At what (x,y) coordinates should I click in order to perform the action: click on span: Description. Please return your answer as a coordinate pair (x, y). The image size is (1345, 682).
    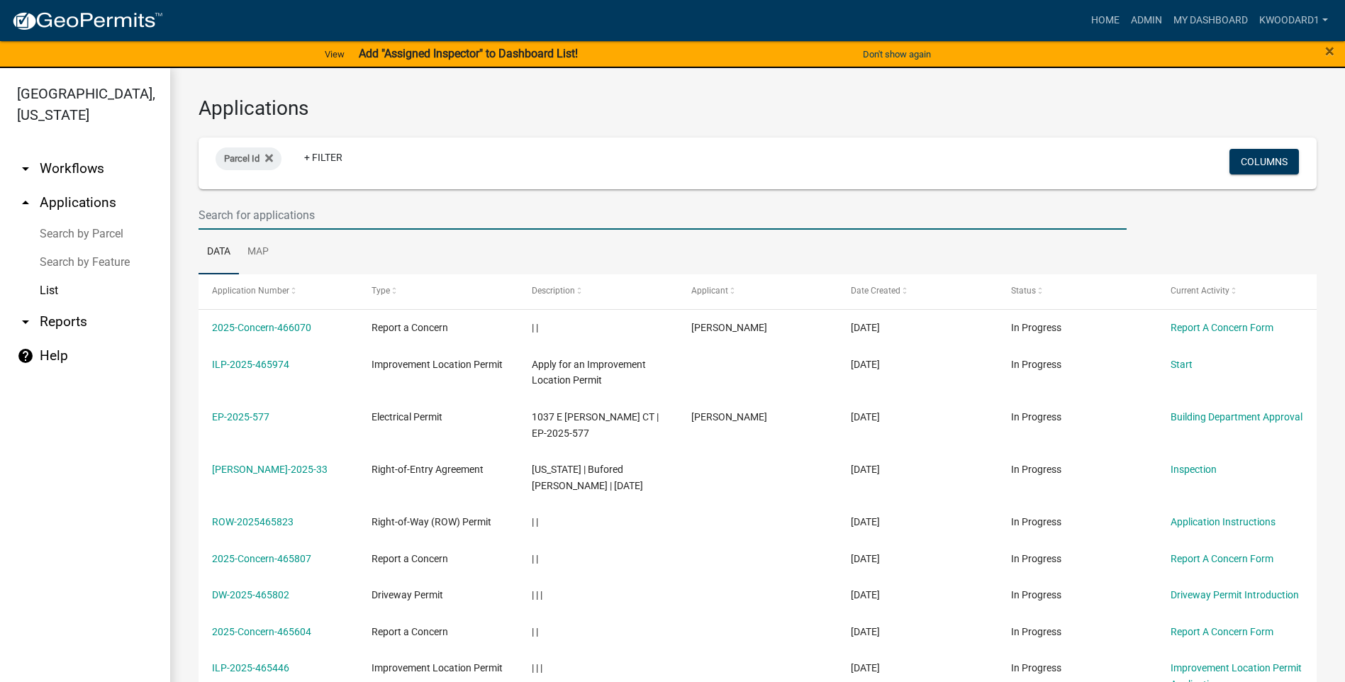
    Looking at the image, I should click on (553, 291).